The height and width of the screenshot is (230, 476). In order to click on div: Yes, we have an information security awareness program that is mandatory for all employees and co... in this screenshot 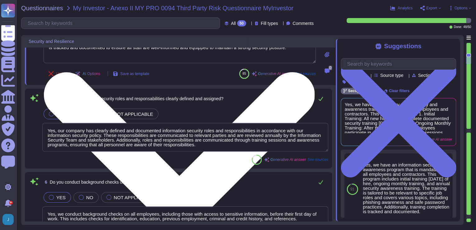, I will do `click(407, 188)`.